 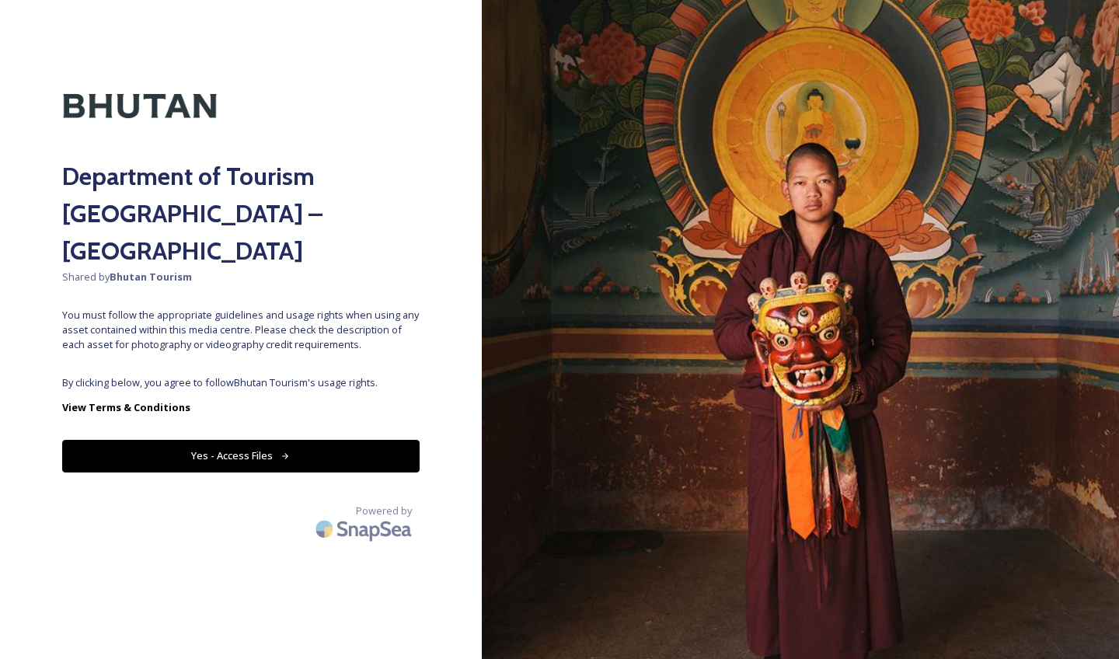 I want to click on img: SnapSea Logo, so click(x=365, y=528).